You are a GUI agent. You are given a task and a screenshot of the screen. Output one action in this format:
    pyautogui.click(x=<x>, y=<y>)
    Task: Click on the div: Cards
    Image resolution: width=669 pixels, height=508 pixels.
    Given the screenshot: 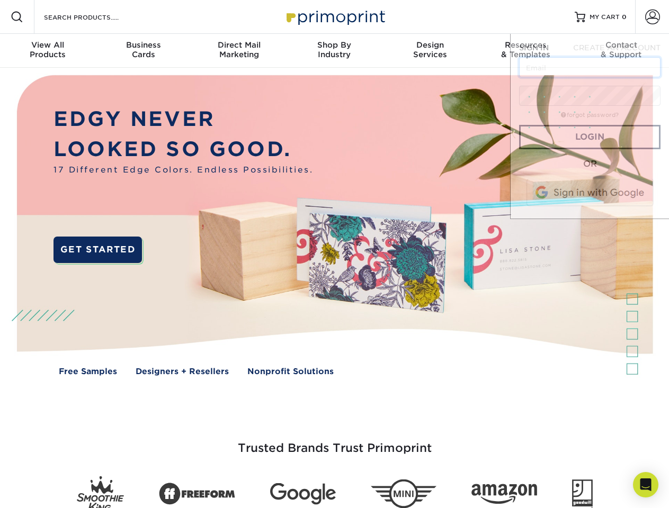 What is the action you would take?
    pyautogui.click(x=143, y=50)
    